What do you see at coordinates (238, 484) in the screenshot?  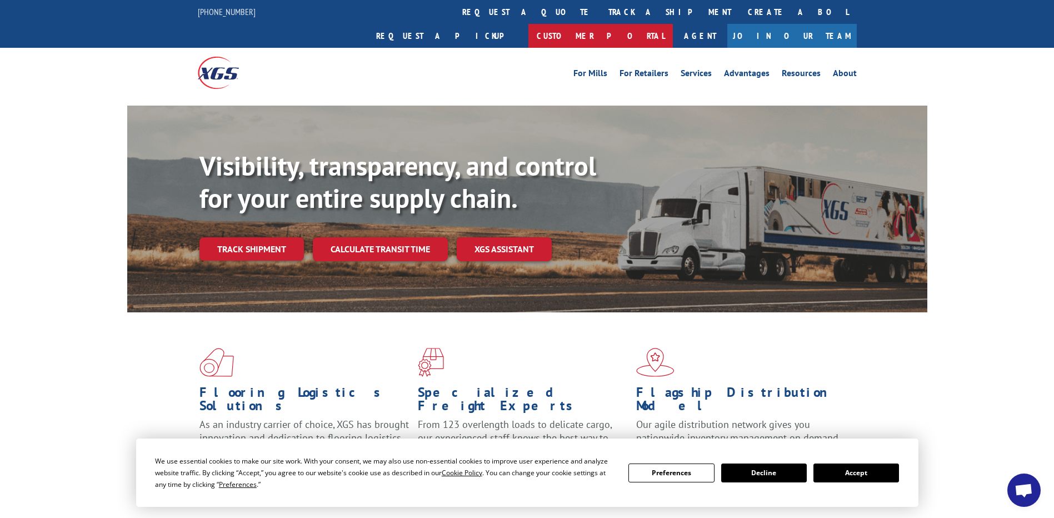 I see `span: Preferences` at bounding box center [238, 484].